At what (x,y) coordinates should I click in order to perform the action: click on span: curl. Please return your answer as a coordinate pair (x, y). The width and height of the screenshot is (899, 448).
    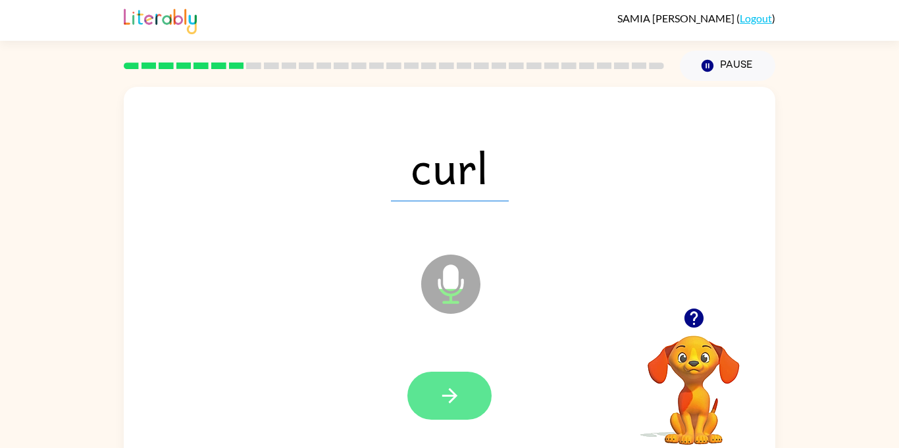
    Looking at the image, I should click on (450, 167).